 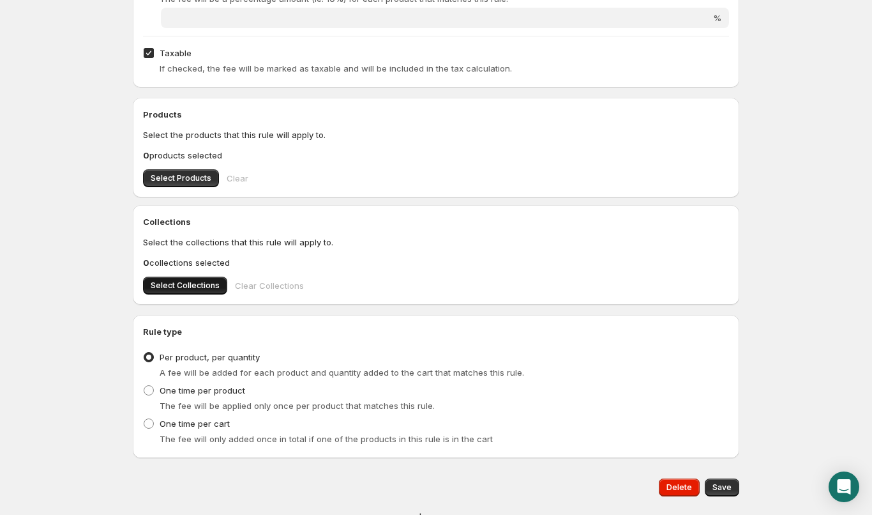 What do you see at coordinates (176, 53) in the screenshot?
I see `span: Taxable` at bounding box center [176, 53].